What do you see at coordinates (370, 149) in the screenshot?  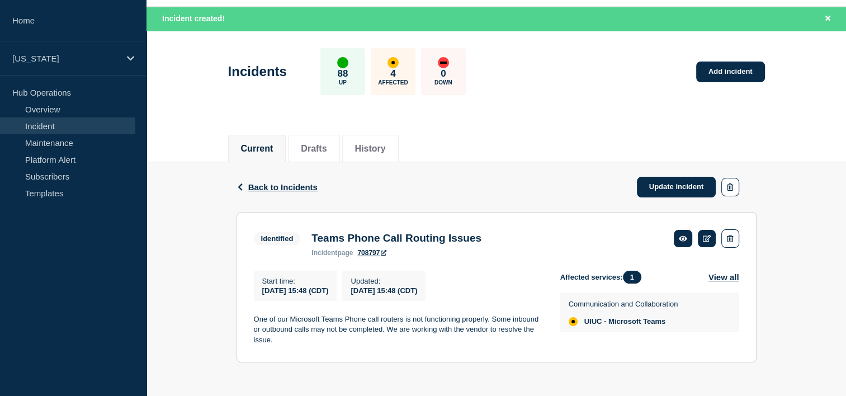 I see `button: History` at bounding box center [370, 149].